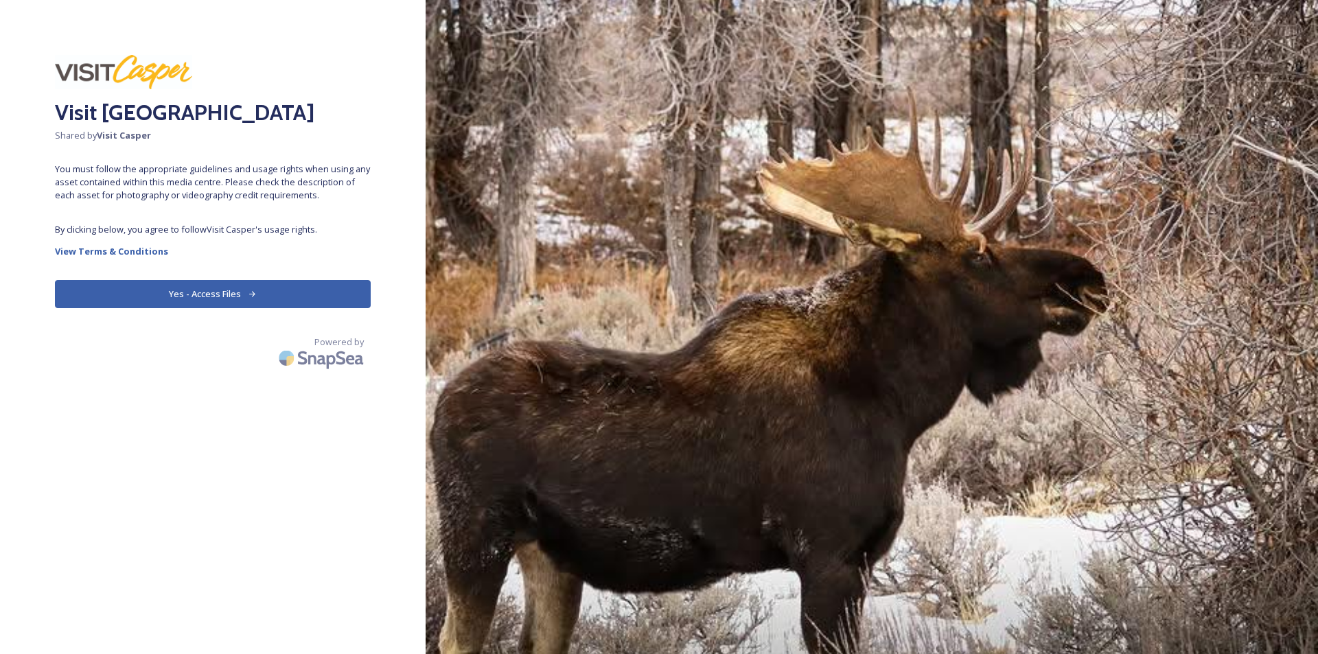 The height and width of the screenshot is (654, 1318). Describe the element at coordinates (111, 251) in the screenshot. I see `strong: View Terms & Conditions` at that location.